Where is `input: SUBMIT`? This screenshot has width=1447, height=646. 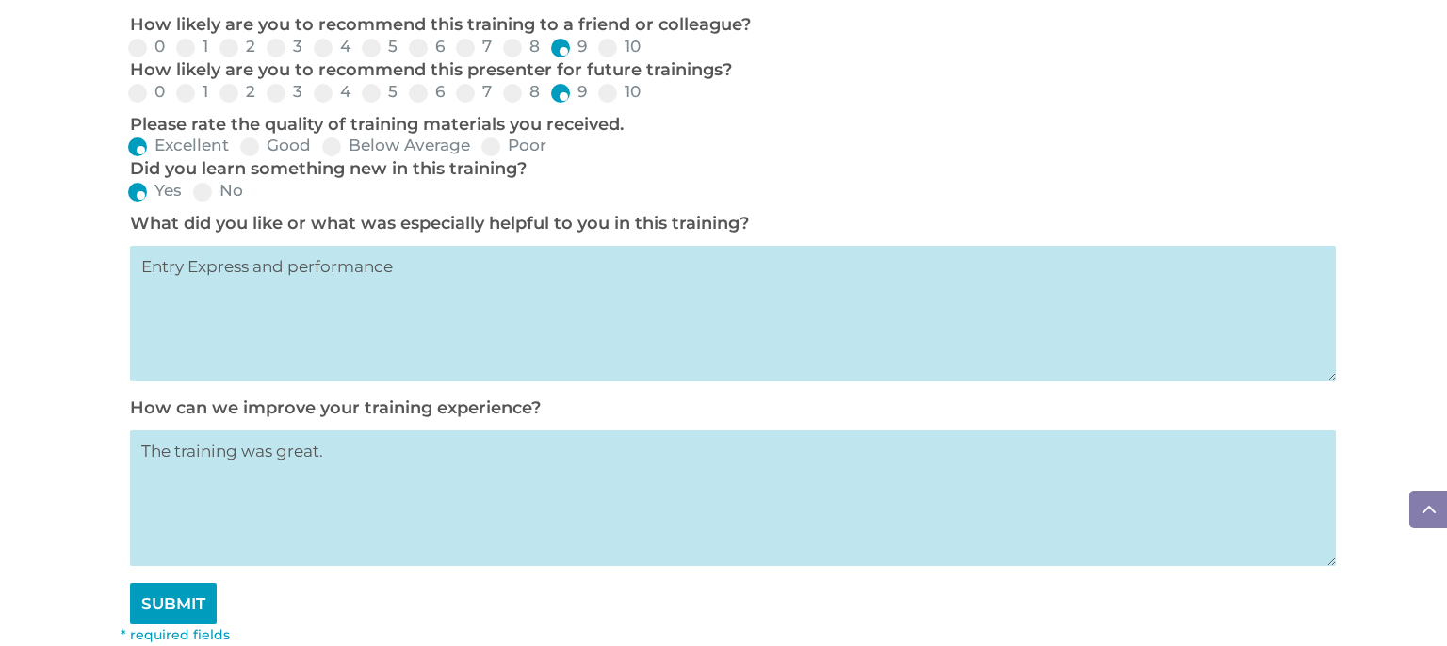 input: SUBMIT is located at coordinates (173, 604).